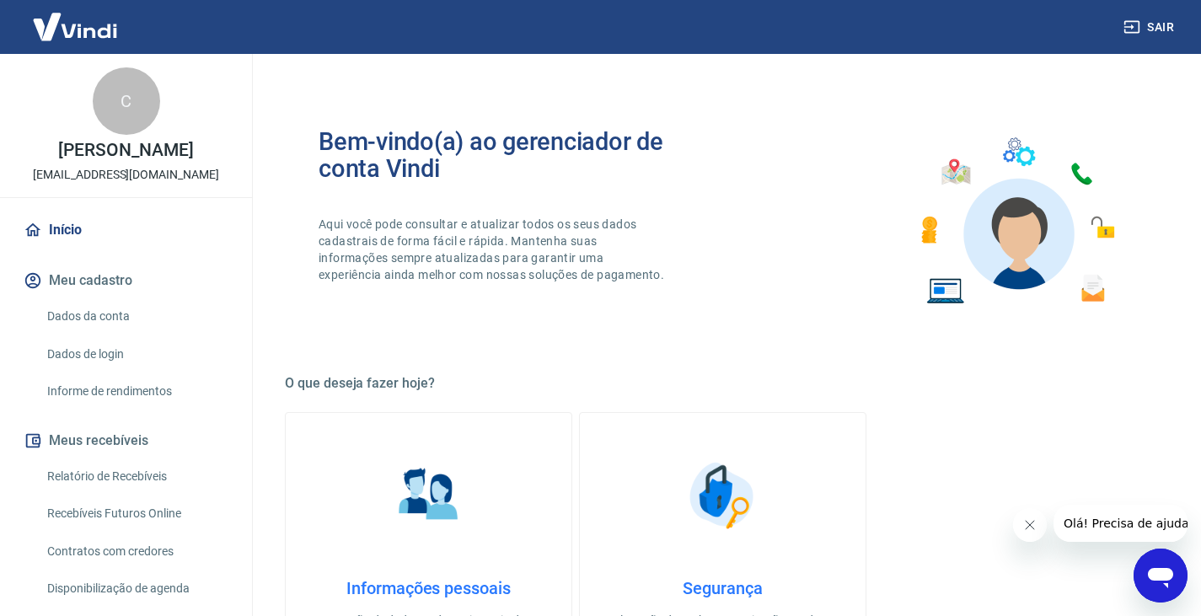 The height and width of the screenshot is (616, 1201). Describe the element at coordinates (722, 588) in the screenshot. I see `h4: Segurança` at that location.